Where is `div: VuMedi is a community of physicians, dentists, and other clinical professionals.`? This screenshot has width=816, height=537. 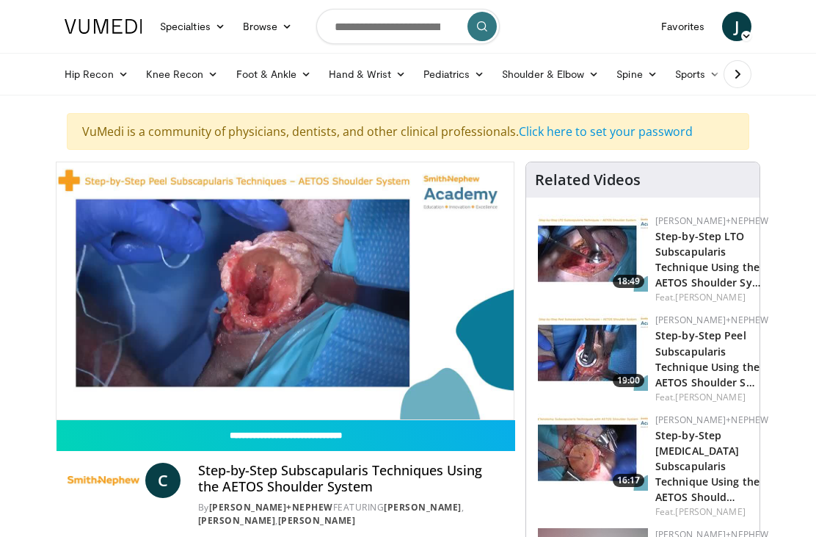
div: VuMedi is a community of physicians, dentists, and other clinical professionals. is located at coordinates (408, 131).